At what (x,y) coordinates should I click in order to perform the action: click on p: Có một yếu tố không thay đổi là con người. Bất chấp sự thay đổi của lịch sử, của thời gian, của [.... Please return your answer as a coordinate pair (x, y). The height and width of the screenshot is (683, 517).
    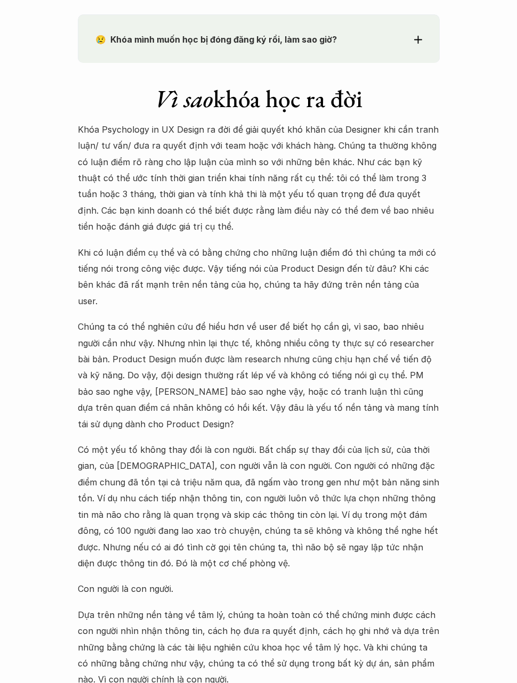
    Looking at the image, I should click on (258, 506).